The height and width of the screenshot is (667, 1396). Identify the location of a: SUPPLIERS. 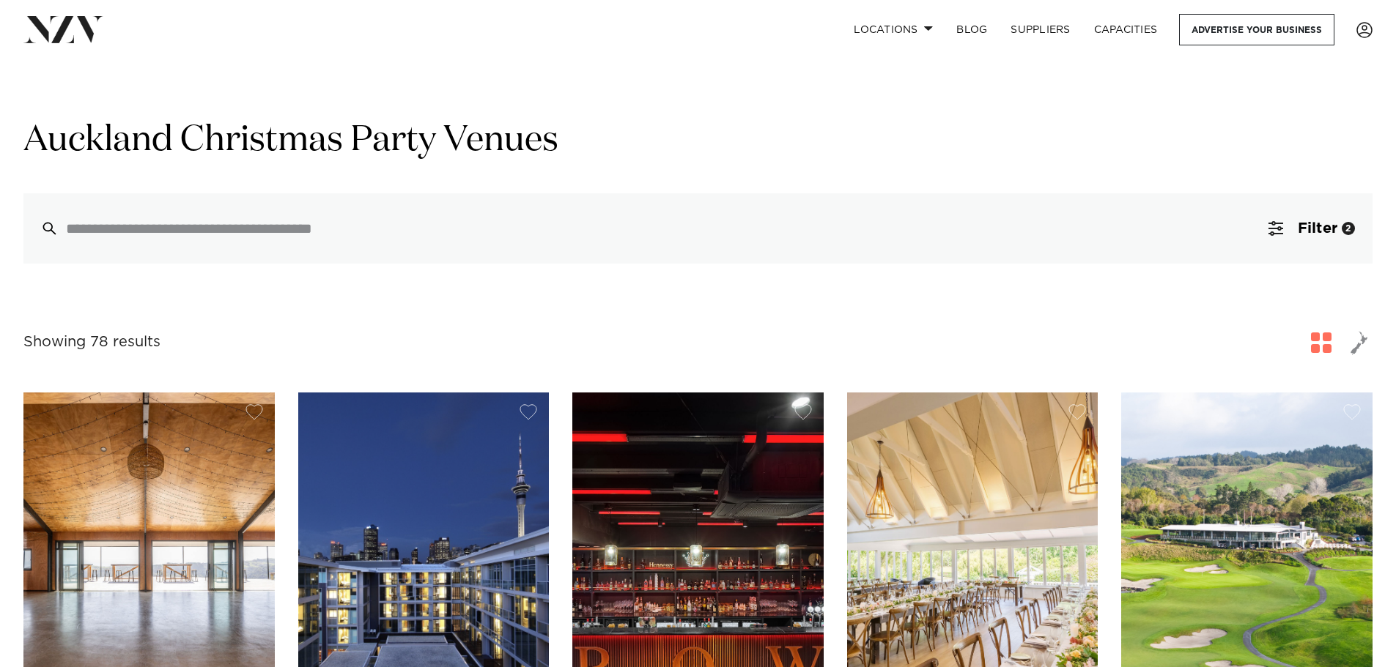
(1040, 29).